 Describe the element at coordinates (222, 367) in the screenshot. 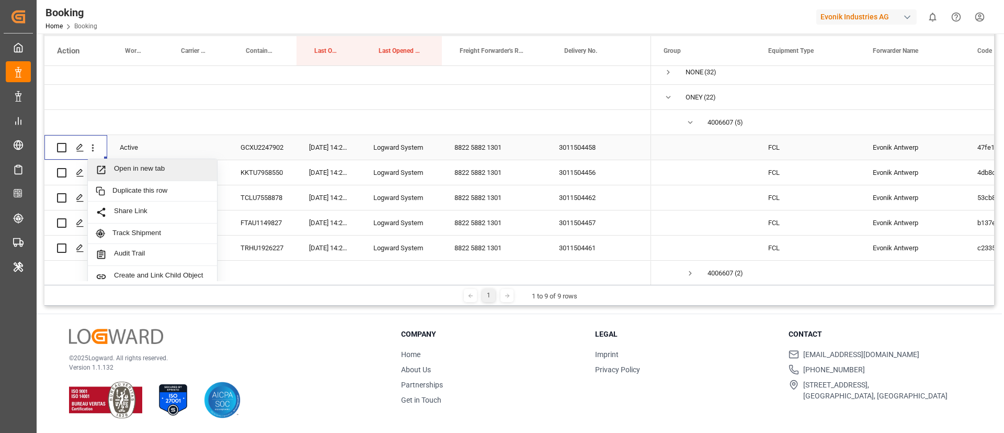

I see `p: Version 1.1.132` at that location.